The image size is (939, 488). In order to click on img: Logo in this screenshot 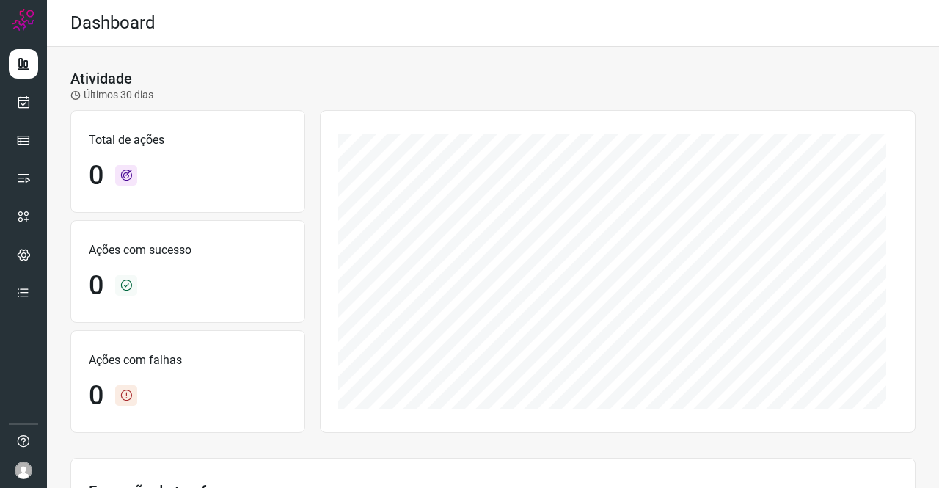, I will do `click(23, 20)`.